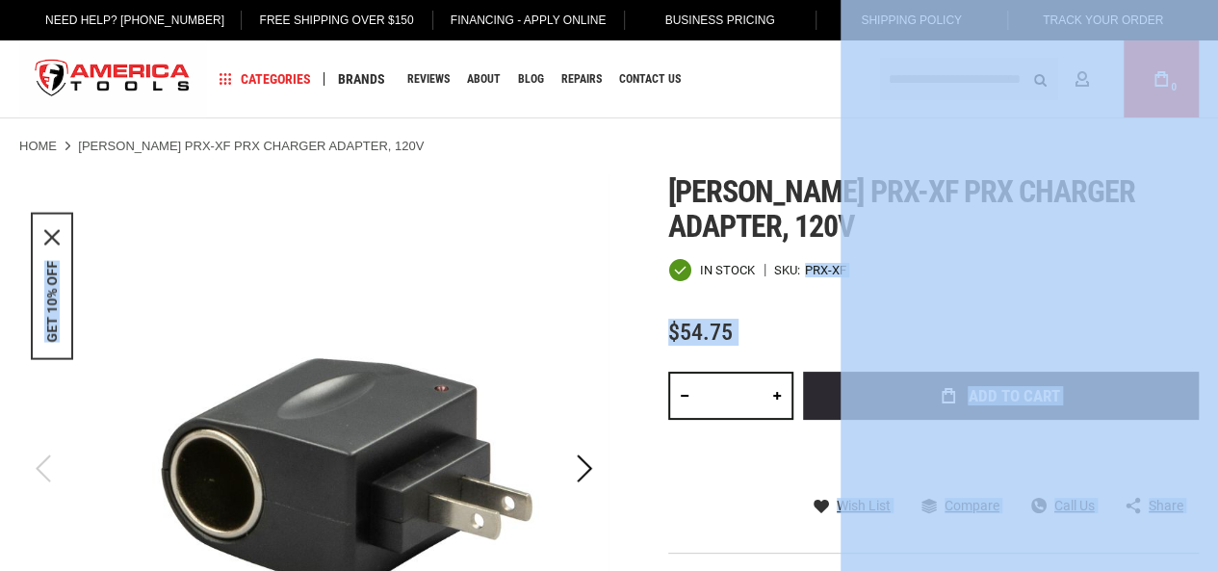 This screenshot has height=571, width=1218. Describe the element at coordinates (428, 79) in the screenshot. I see `a: Reviews` at that location.